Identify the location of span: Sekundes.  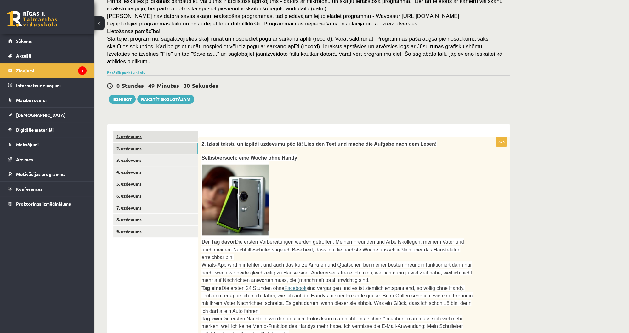
(205, 85).